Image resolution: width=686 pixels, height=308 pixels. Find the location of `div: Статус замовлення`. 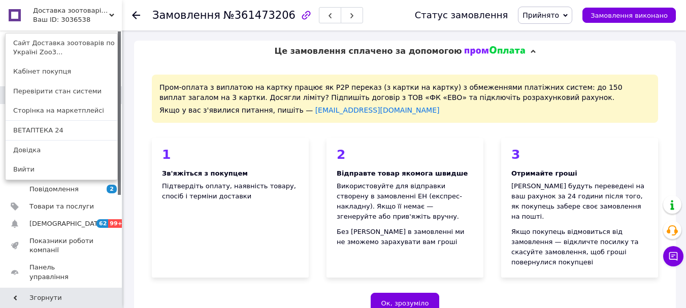

div: Статус замовлення is located at coordinates (462, 15).